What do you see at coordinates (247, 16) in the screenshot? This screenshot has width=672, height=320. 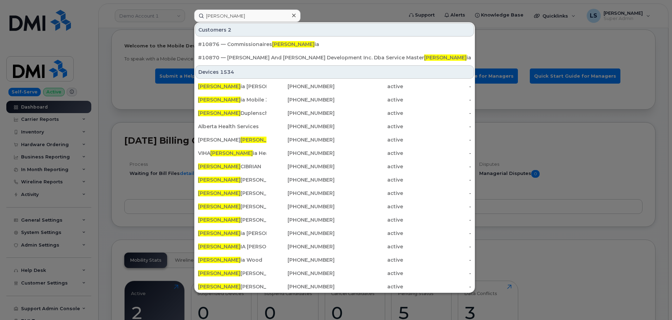 I see `input: Find something...` at bounding box center [247, 16].